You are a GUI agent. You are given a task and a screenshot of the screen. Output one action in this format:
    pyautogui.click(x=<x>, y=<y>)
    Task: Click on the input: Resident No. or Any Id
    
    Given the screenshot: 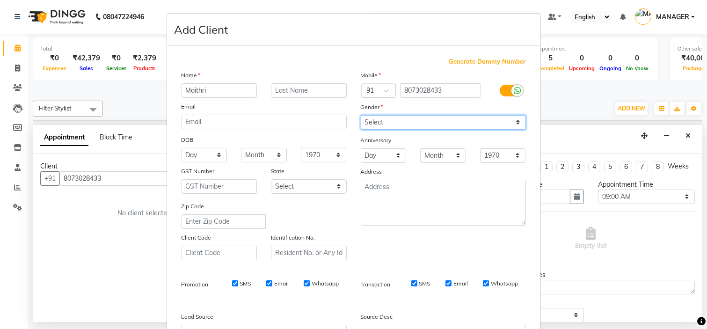 What is the action you would take?
    pyautogui.click(x=309, y=253)
    